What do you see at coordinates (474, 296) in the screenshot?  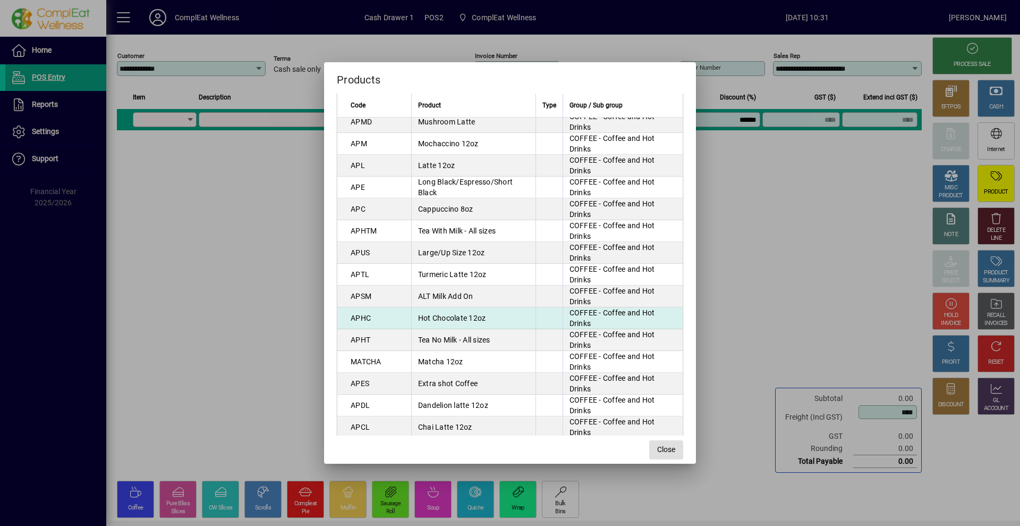 I see `td: ALT Milk Add On` at bounding box center [474, 296].